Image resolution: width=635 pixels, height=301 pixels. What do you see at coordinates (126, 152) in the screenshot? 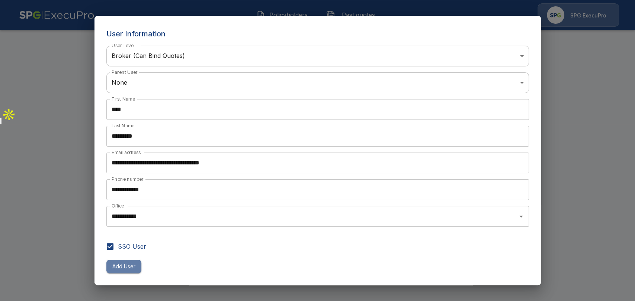
I see `label: Email address` at bounding box center [126, 152].